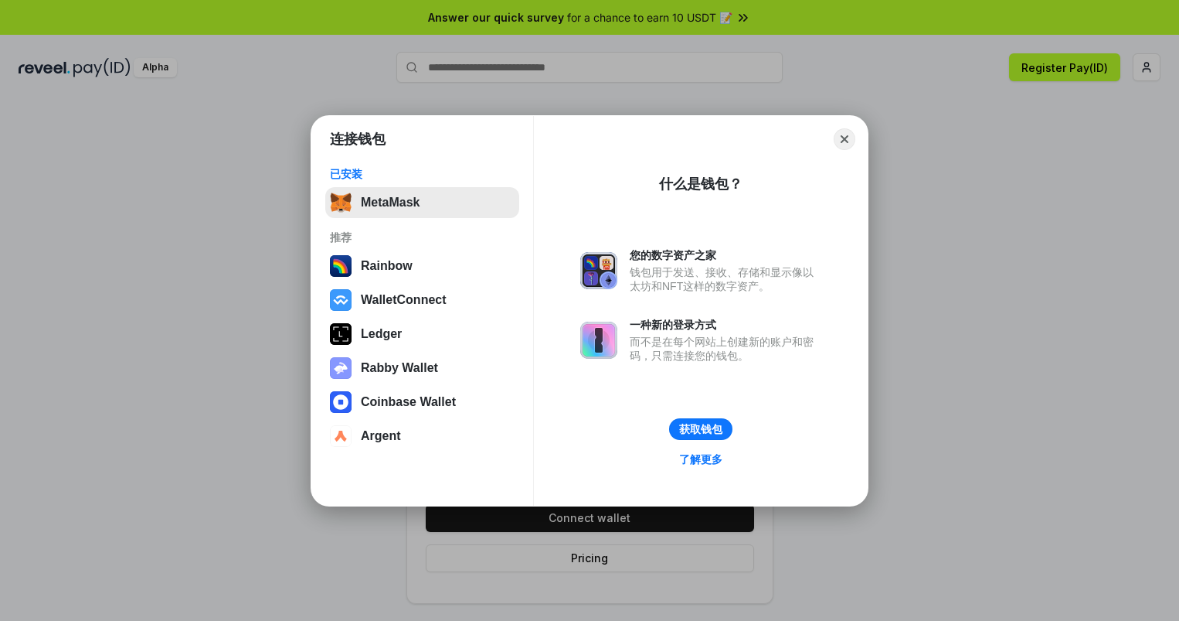 The image size is (1179, 621). Describe the element at coordinates (422, 174) in the screenshot. I see `div: 已安装` at that location.